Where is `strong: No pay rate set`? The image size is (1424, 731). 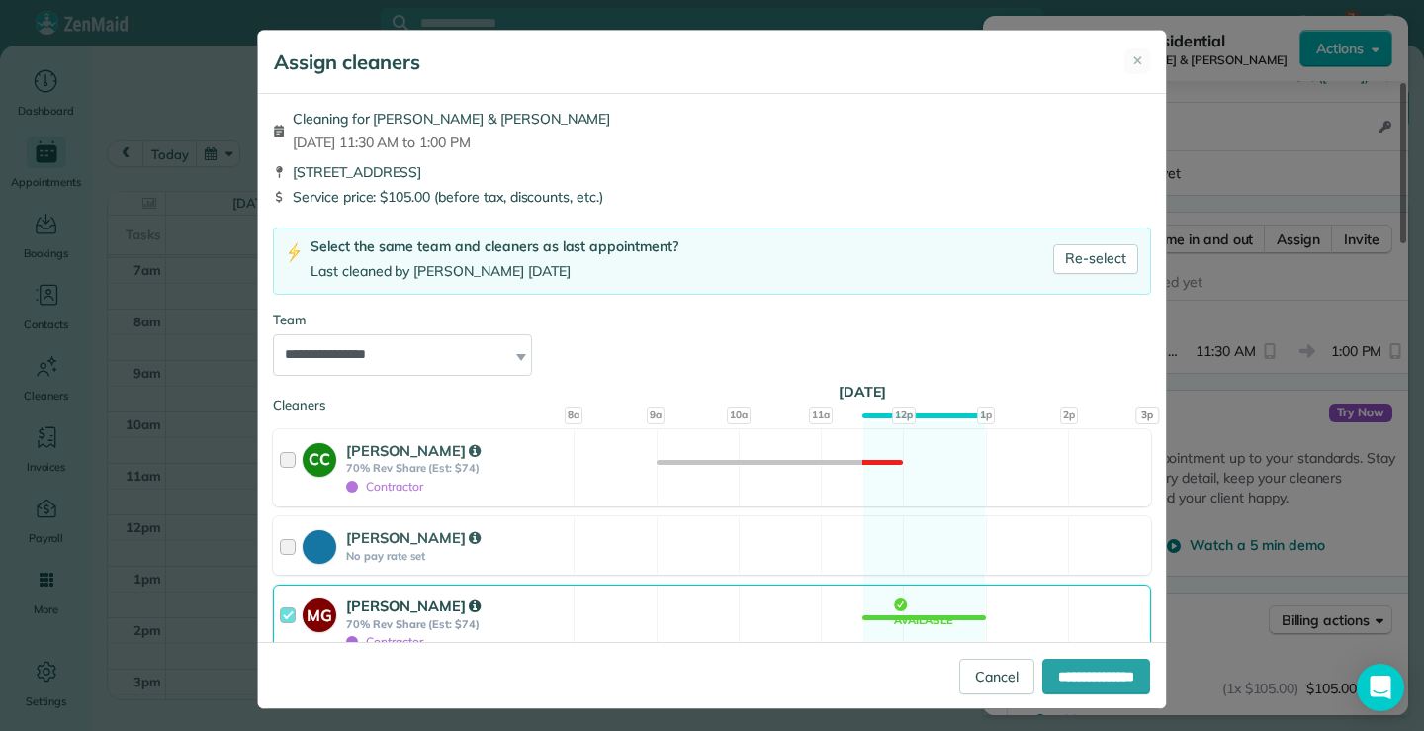
strong: No pay rate set is located at coordinates (457, 556).